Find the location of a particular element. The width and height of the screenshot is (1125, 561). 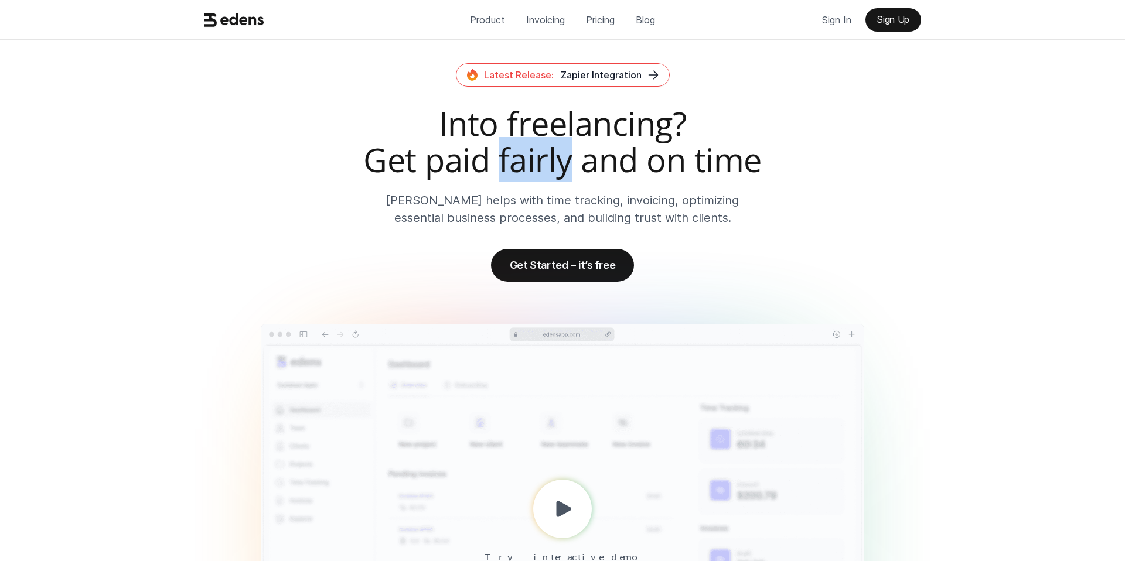

a: Invoicing is located at coordinates (546, 20).